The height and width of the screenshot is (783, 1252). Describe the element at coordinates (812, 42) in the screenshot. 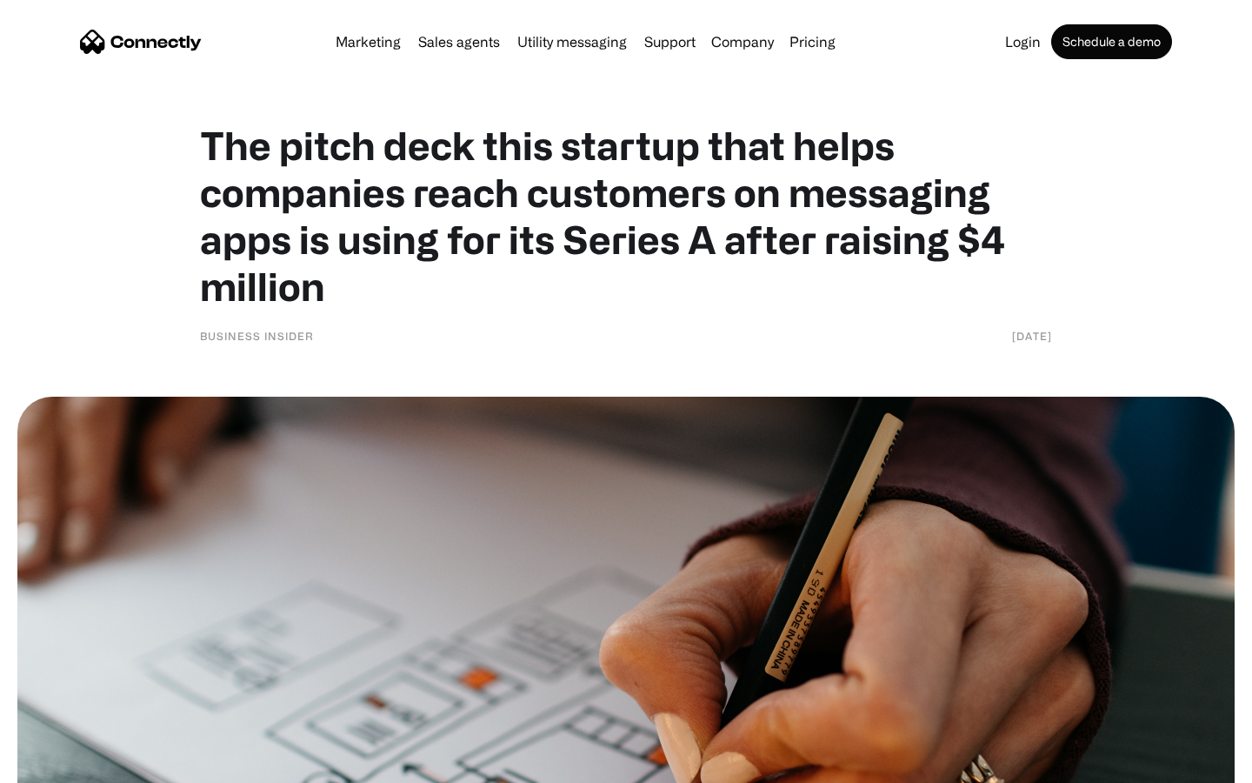

I see `a: Pricing` at that location.